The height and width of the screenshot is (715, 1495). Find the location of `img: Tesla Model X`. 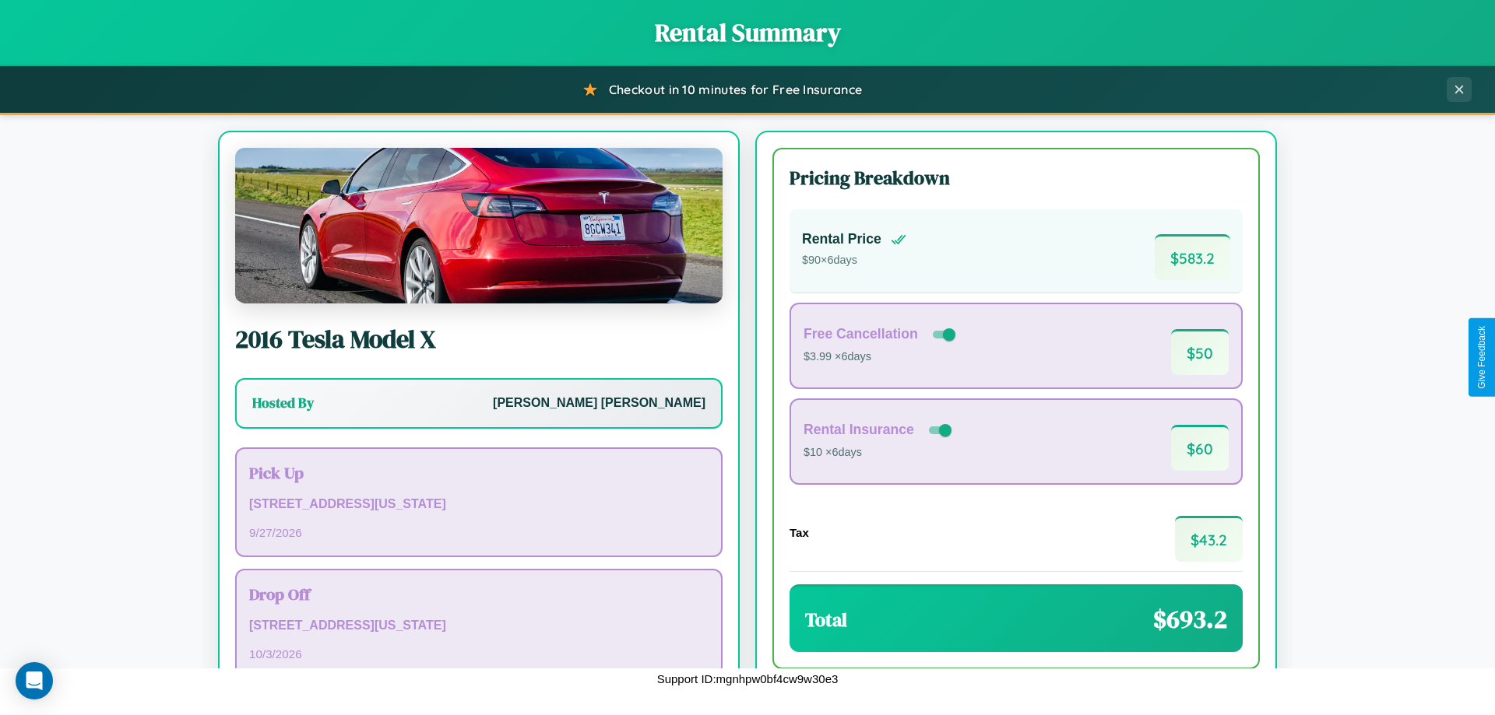

img: Tesla Model X is located at coordinates (479, 226).